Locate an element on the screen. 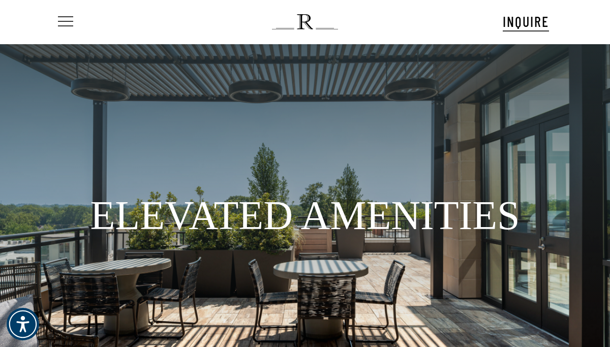  h1: ELEVATED AMENITIES is located at coordinates (305, 216).